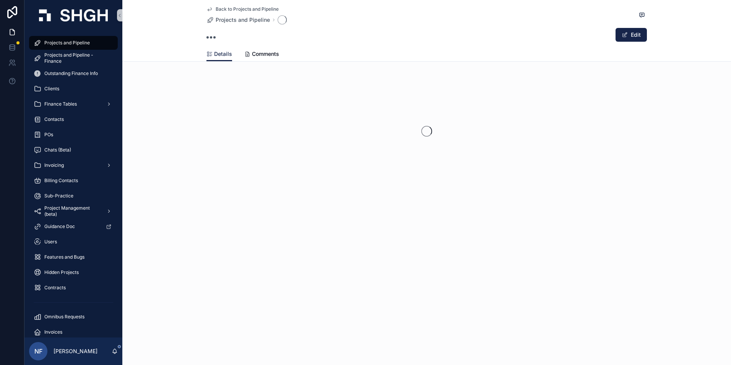 The height and width of the screenshot is (365, 731). I want to click on button: Edit, so click(631, 35).